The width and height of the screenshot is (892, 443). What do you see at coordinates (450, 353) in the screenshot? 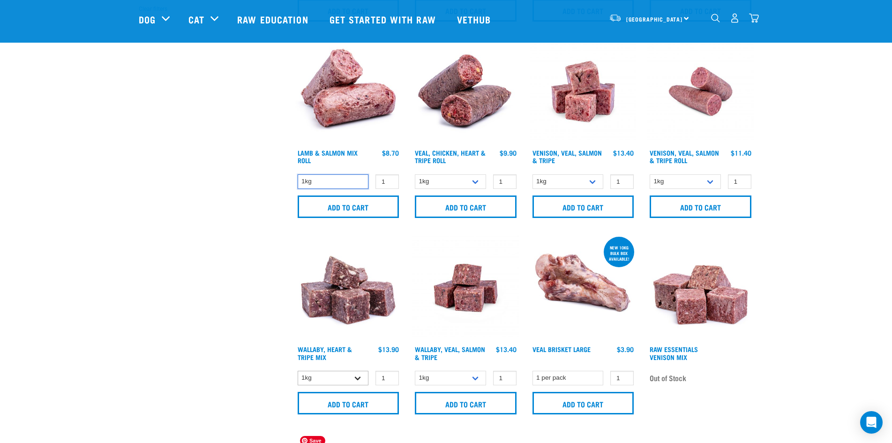
I see `a: Wallaby, Veal, Salmon & Tripe` at bounding box center [450, 353].